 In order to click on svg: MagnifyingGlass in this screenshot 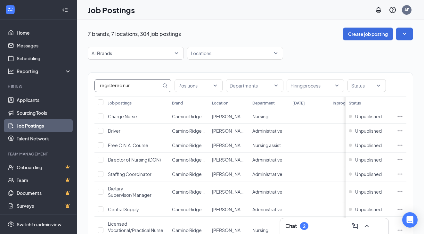, I will do `click(165, 86)`.